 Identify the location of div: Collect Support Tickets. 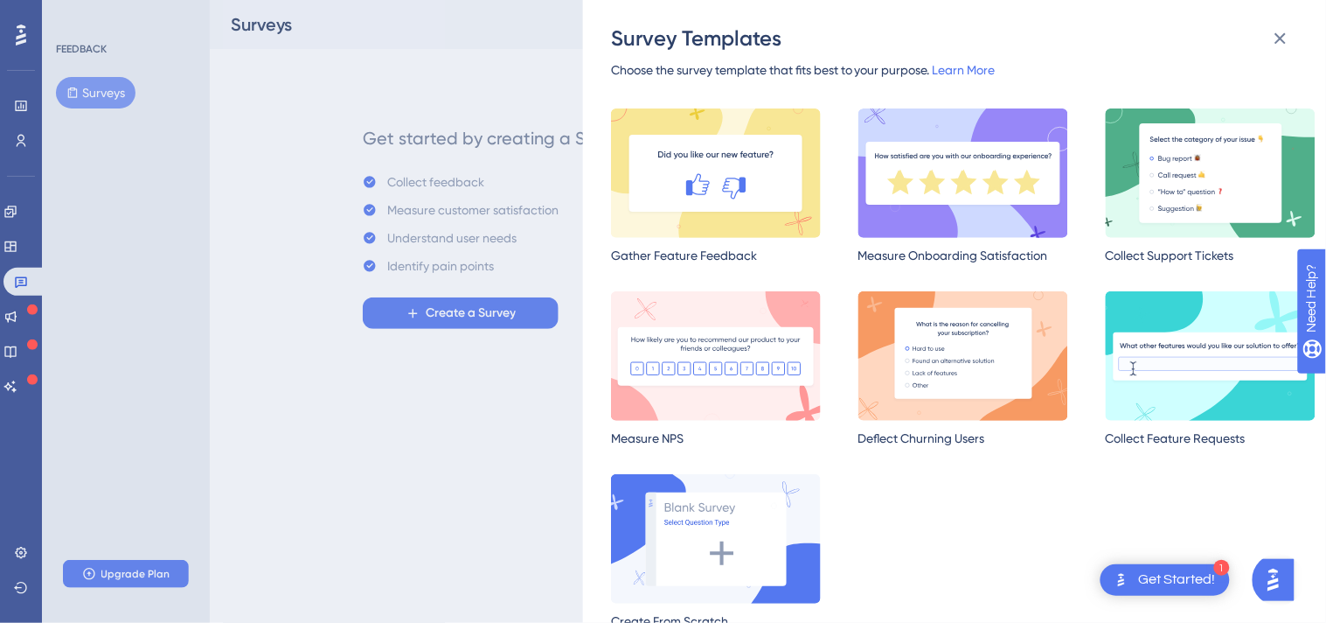
(1211, 255).